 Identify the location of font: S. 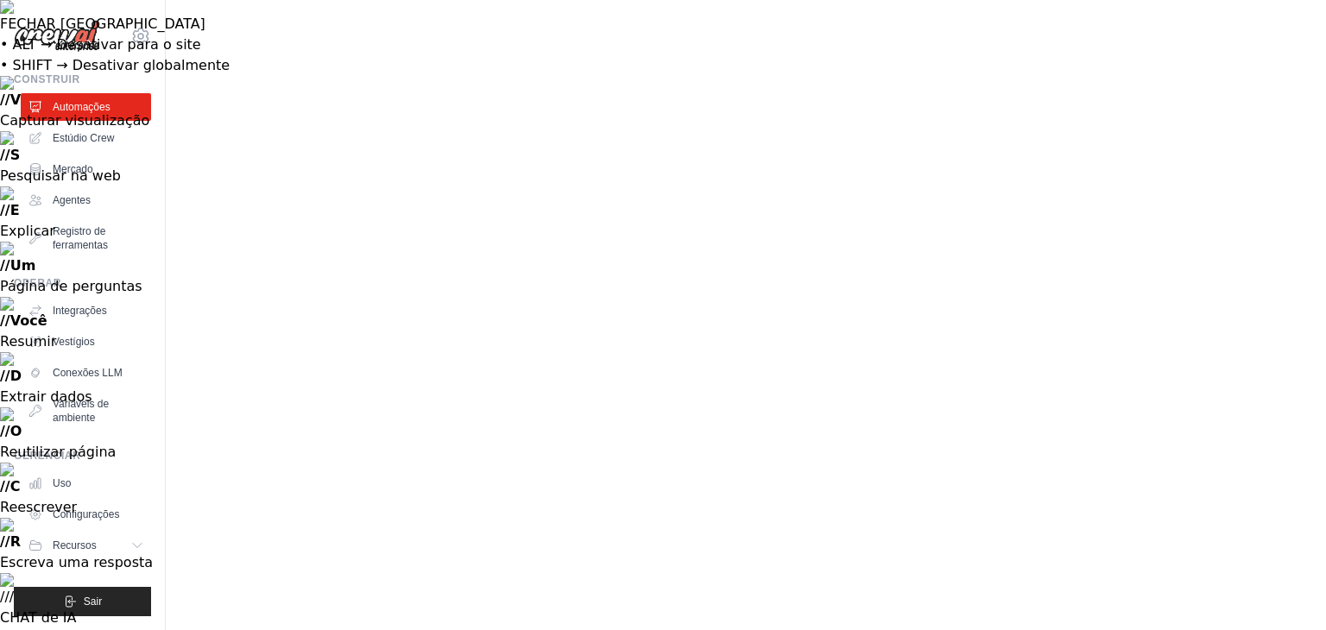
(16, 155).